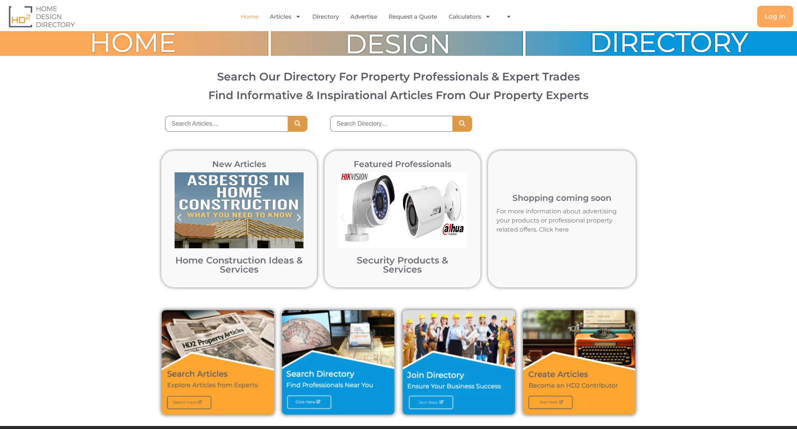 The width and height of the screenshot is (797, 429). What do you see at coordinates (391, 124) in the screenshot?
I see `input: Search Directory....` at bounding box center [391, 124].